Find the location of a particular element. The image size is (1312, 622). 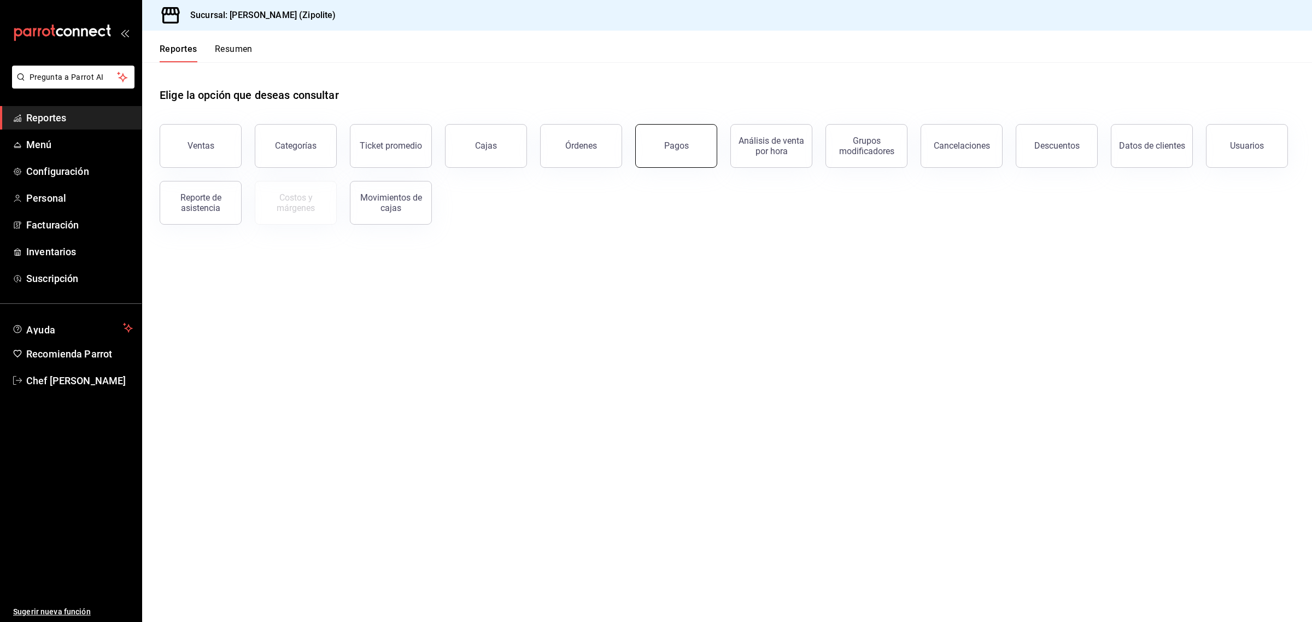

a: Pregunta a Parrot AI is located at coordinates (71, 85).